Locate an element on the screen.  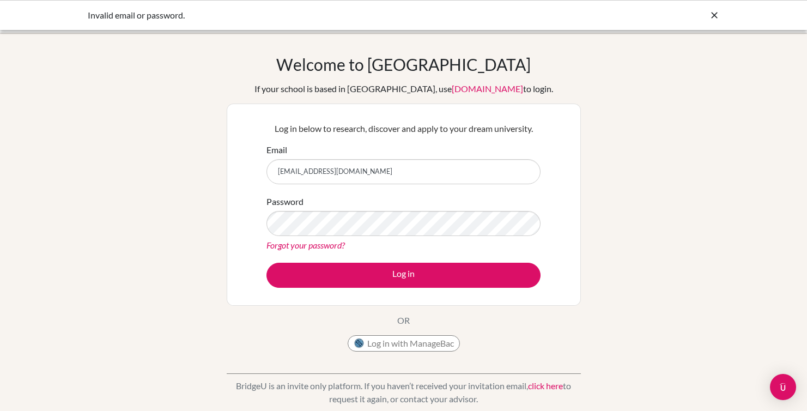
p: OR is located at coordinates (403, 320).